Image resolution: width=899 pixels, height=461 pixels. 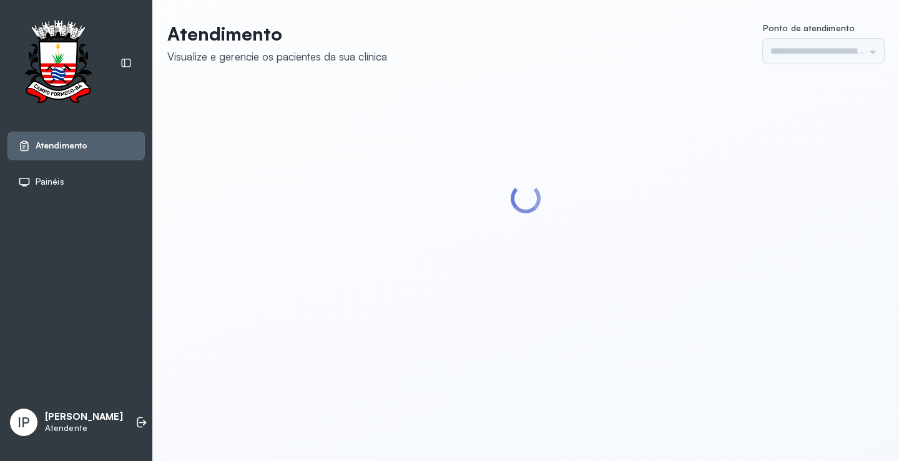 I want to click on span: Painéis, so click(x=50, y=182).